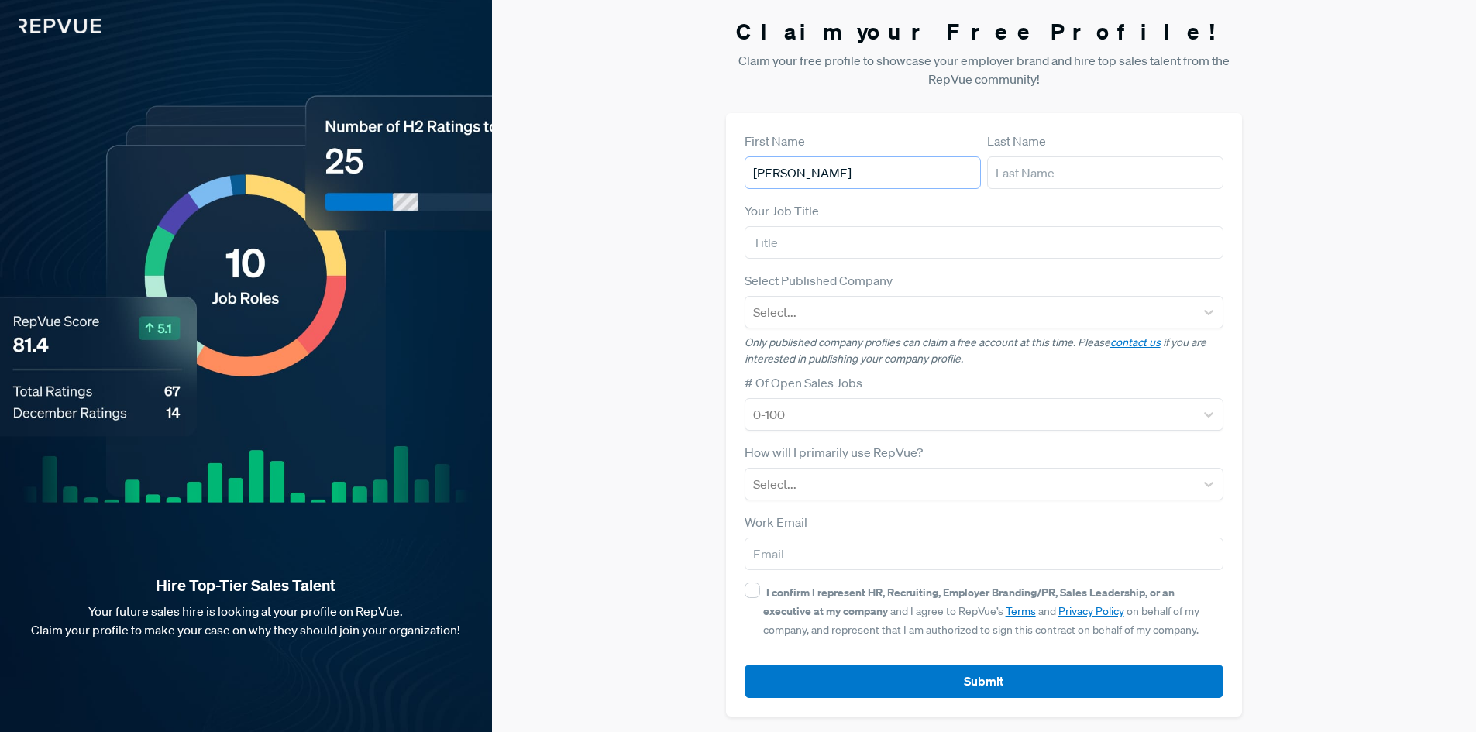 This screenshot has height=732, width=1476. I want to click on p: Claim your free profile to showcase your employer brand and hire top sales talent from the RepVue..., so click(984, 70).